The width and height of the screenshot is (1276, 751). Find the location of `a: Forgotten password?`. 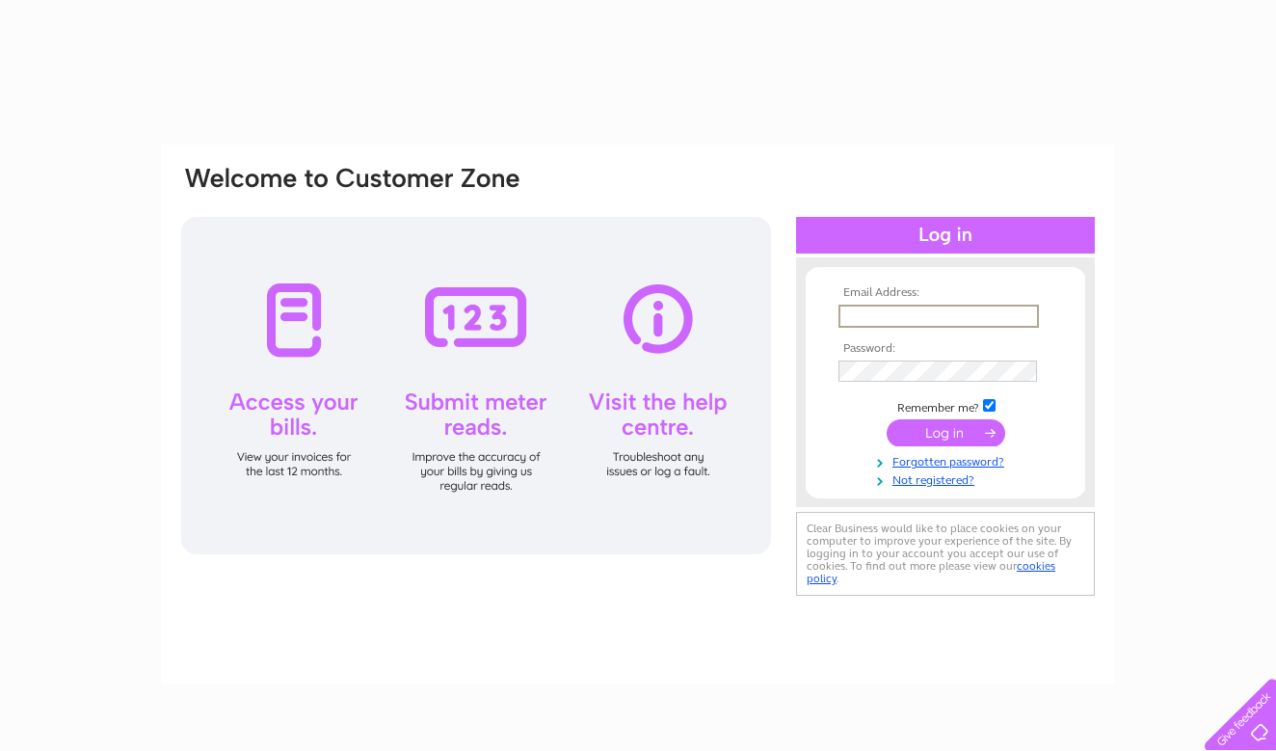

a: Forgotten password? is located at coordinates (947, 460).